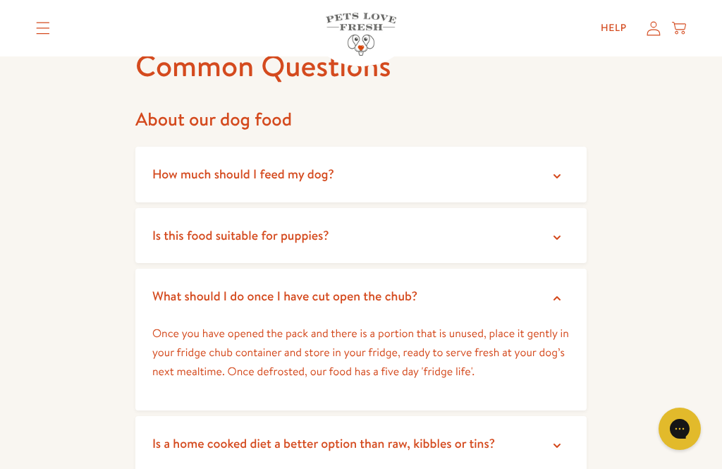 This screenshot has width=722, height=469. What do you see at coordinates (28, 26) in the screenshot?
I see `button: Gorgias live chat` at bounding box center [28, 26].